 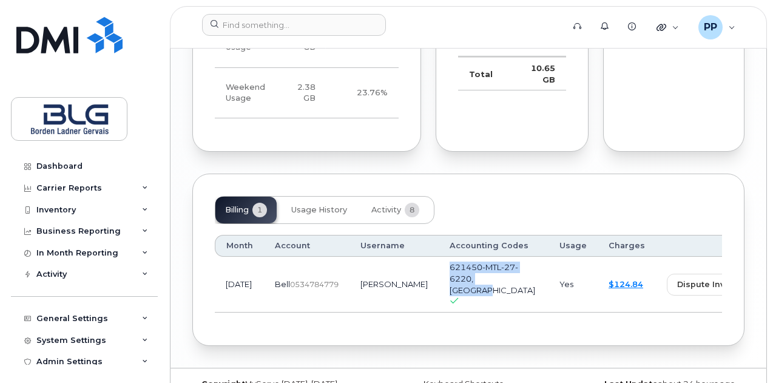 I want to click on span: PP, so click(x=710, y=27).